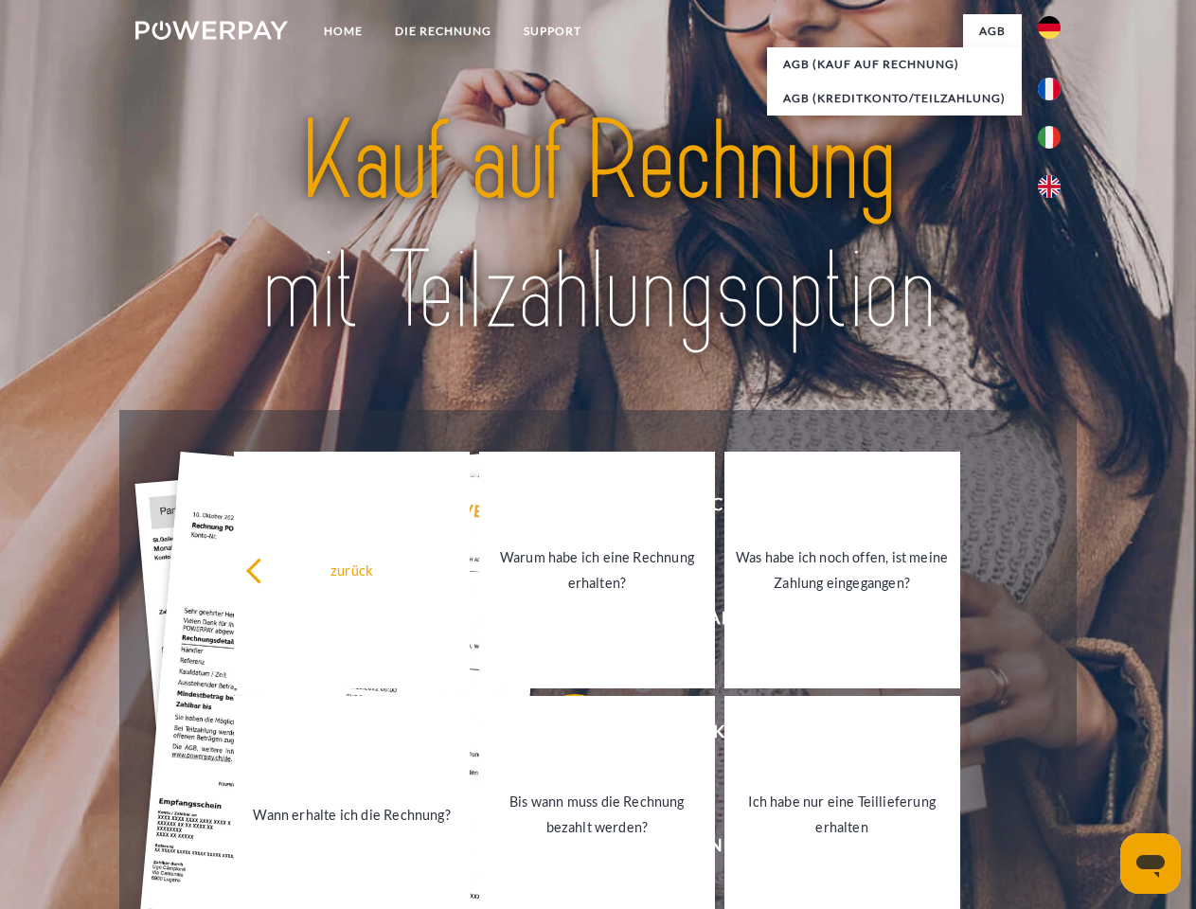 This screenshot has width=1196, height=909. I want to click on a: AGB (Kreditkonto/Teilzahlung), so click(894, 99).